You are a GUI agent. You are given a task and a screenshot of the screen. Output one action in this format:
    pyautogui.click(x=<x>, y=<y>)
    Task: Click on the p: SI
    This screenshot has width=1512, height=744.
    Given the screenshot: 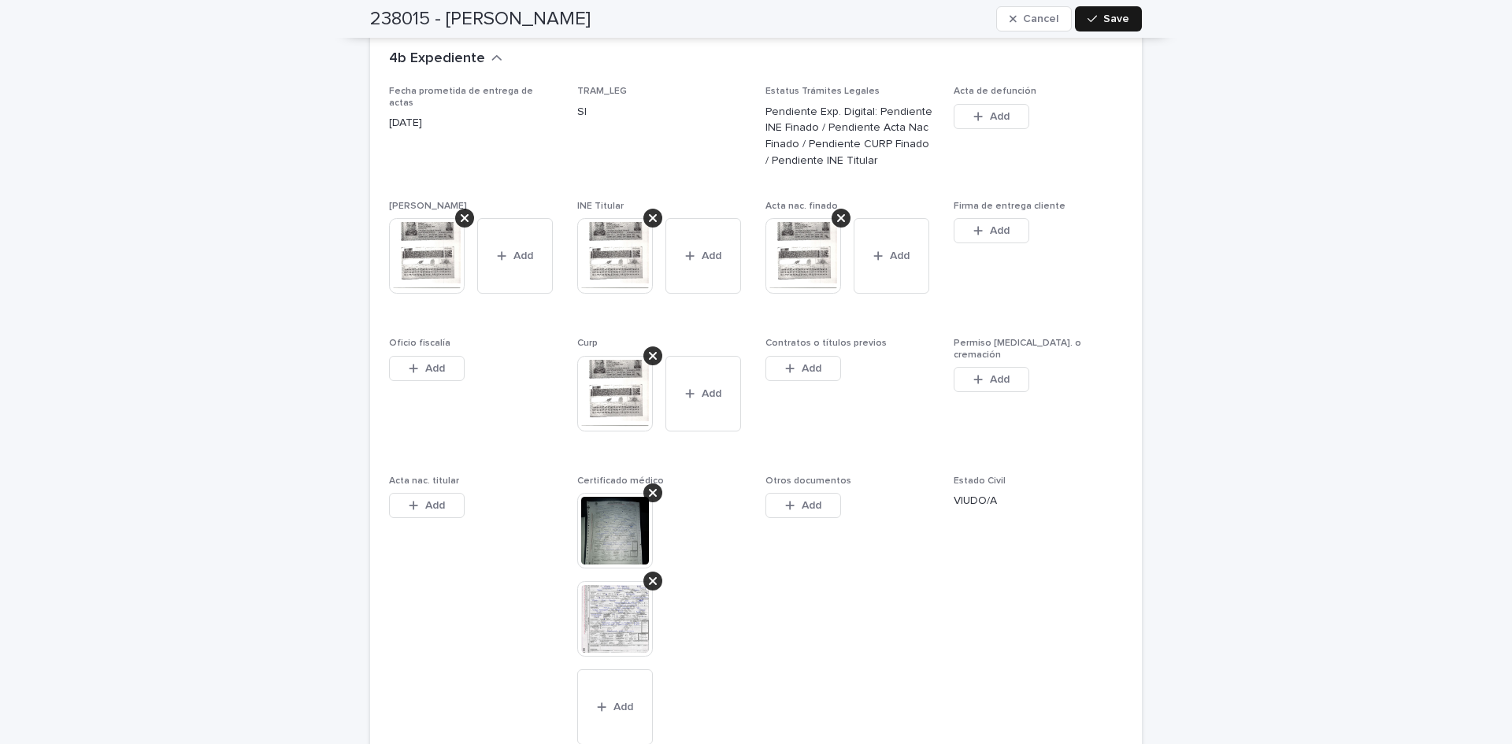 What is the action you would take?
    pyautogui.click(x=661, y=112)
    